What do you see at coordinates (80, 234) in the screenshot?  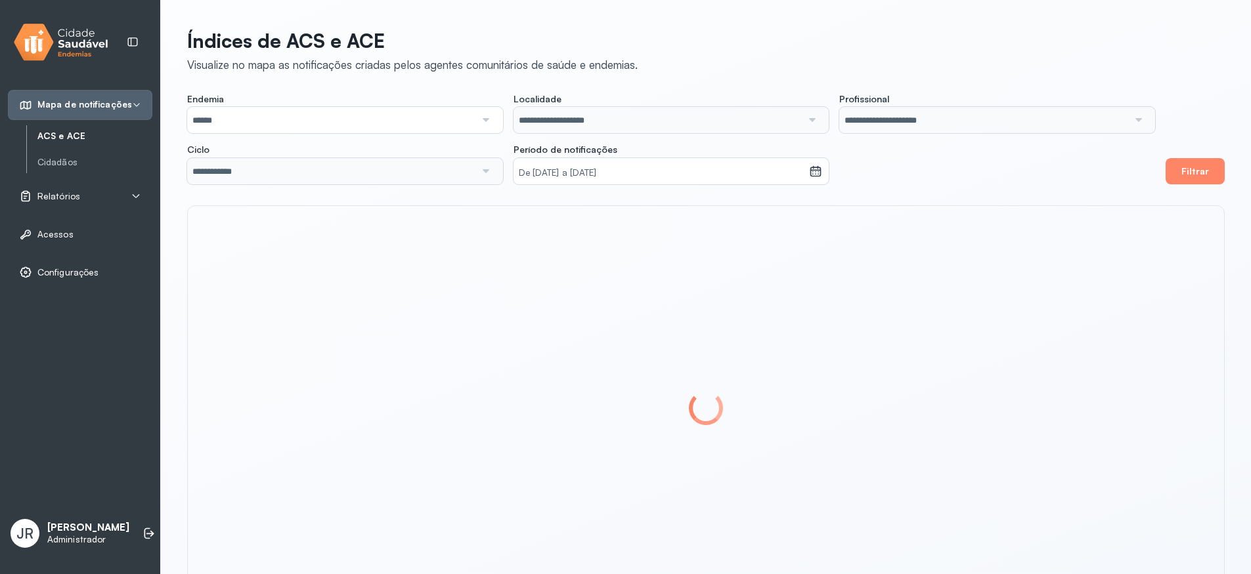 I see `a: Acessos` at bounding box center [80, 234].